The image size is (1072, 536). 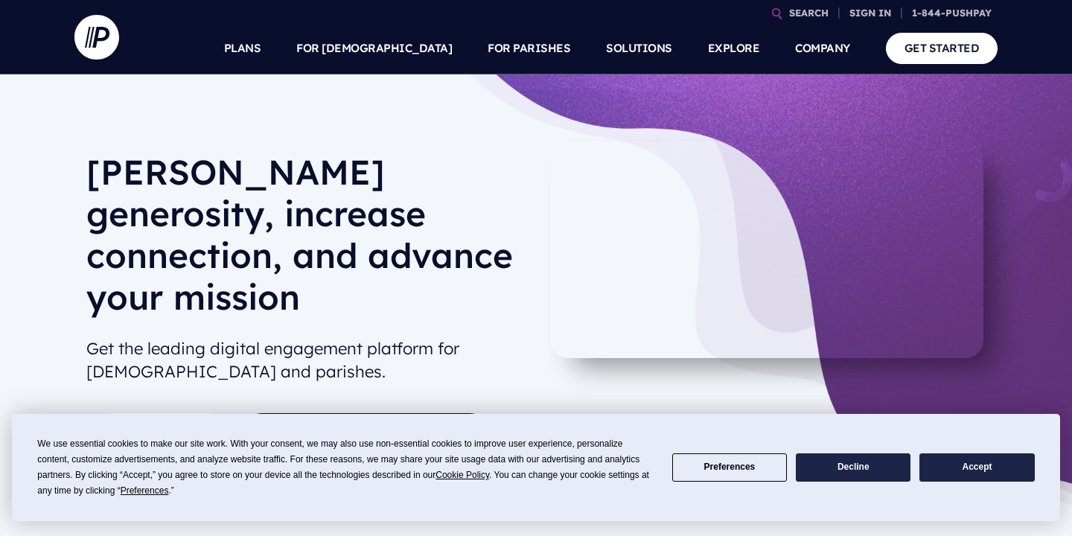 What do you see at coordinates (639, 48) in the screenshot?
I see `a: SOLUTIONS` at bounding box center [639, 48].